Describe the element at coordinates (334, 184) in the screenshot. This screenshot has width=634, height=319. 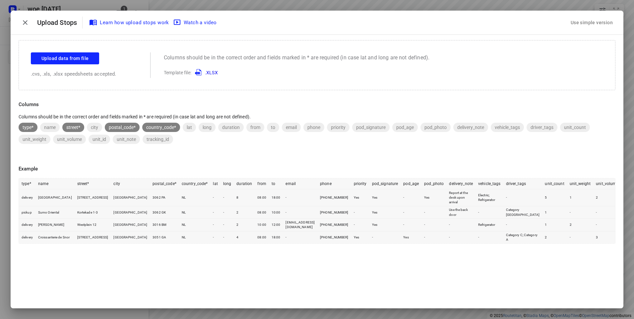
I see `th: phone` at that location.